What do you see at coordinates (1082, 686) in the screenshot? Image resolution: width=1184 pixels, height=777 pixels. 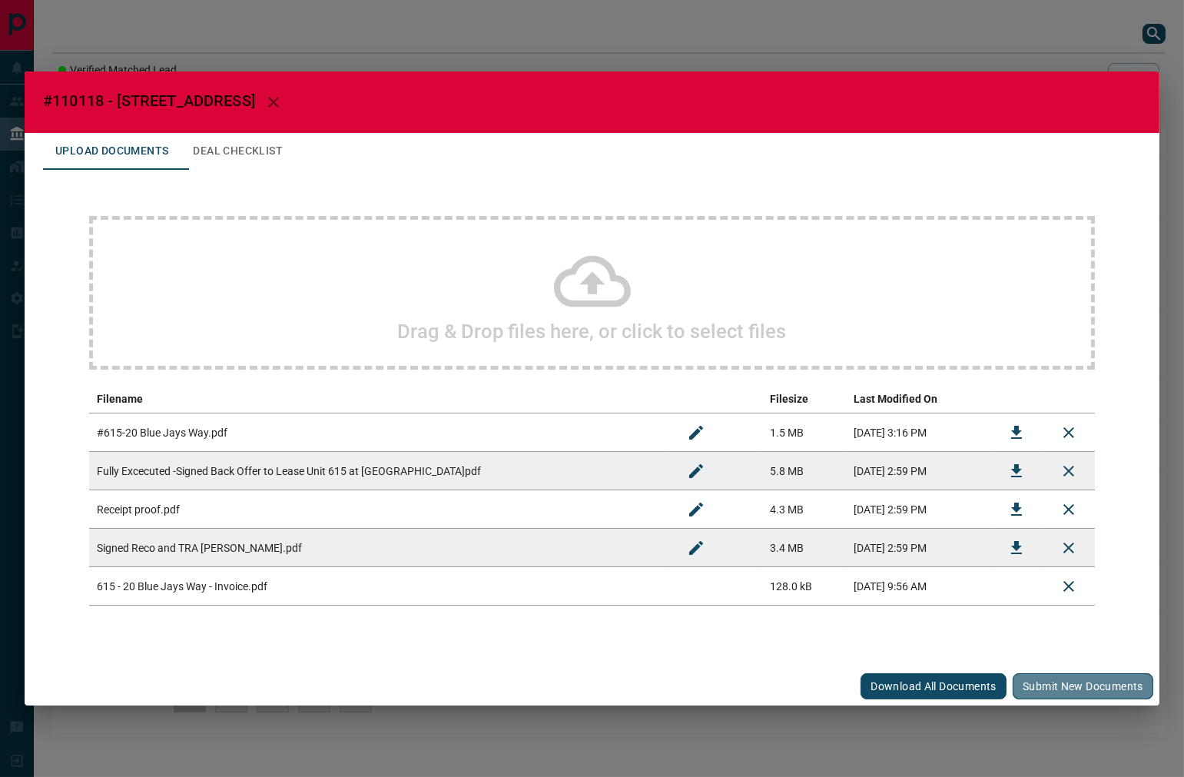 I see `button: Submit new documents` at bounding box center [1082, 686].